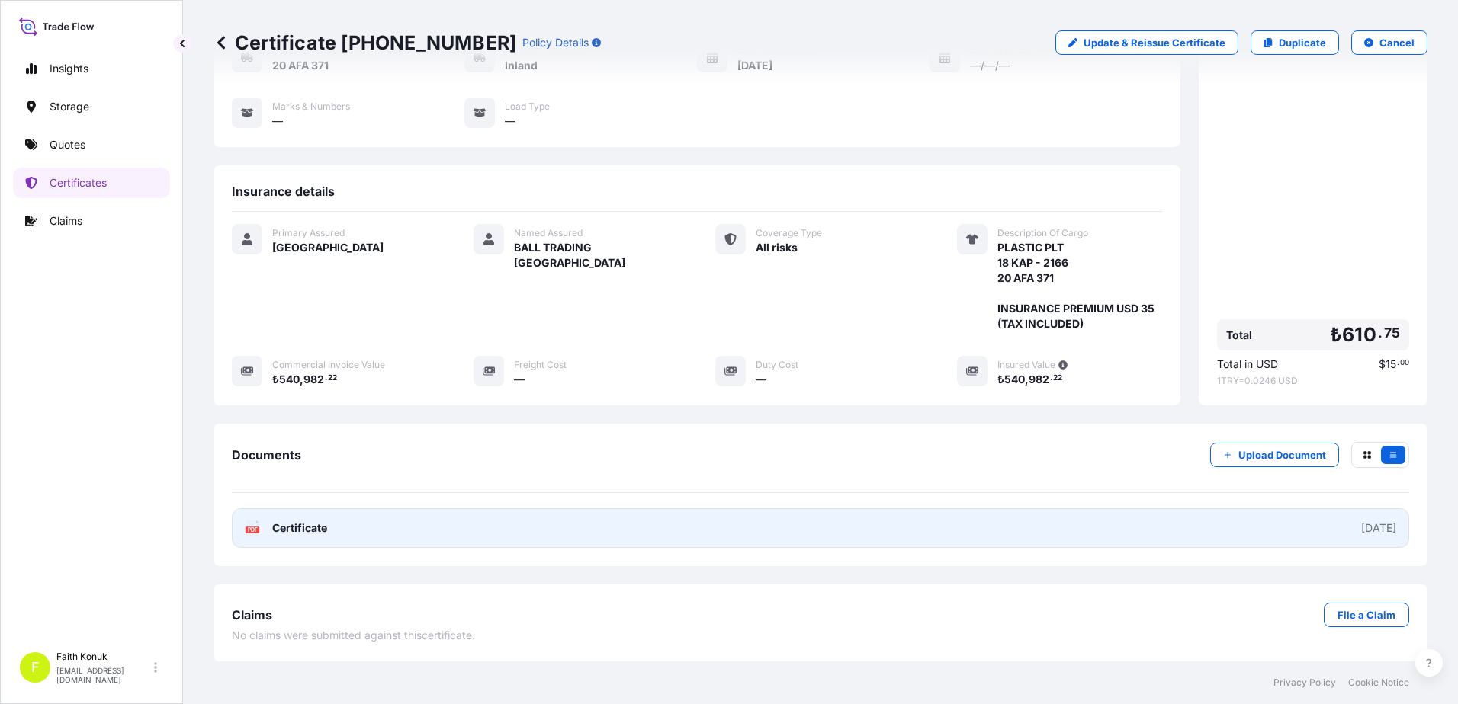  I want to click on span: F, so click(35, 668).